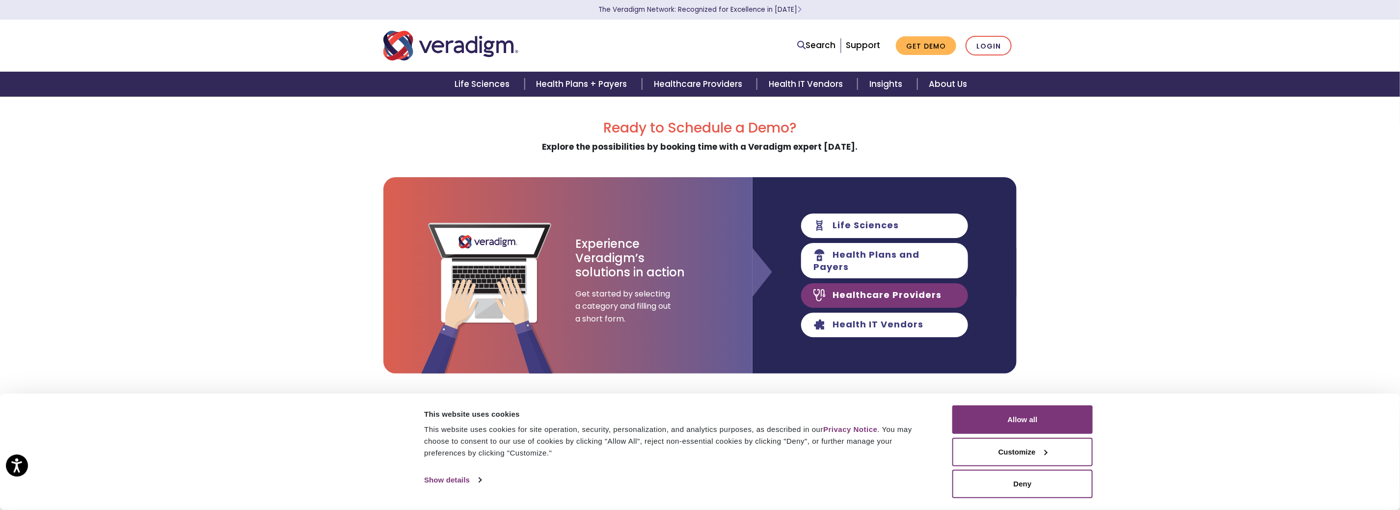 Image resolution: width=1400 pixels, height=510 pixels. I want to click on a: Life Sciences, so click(484, 84).